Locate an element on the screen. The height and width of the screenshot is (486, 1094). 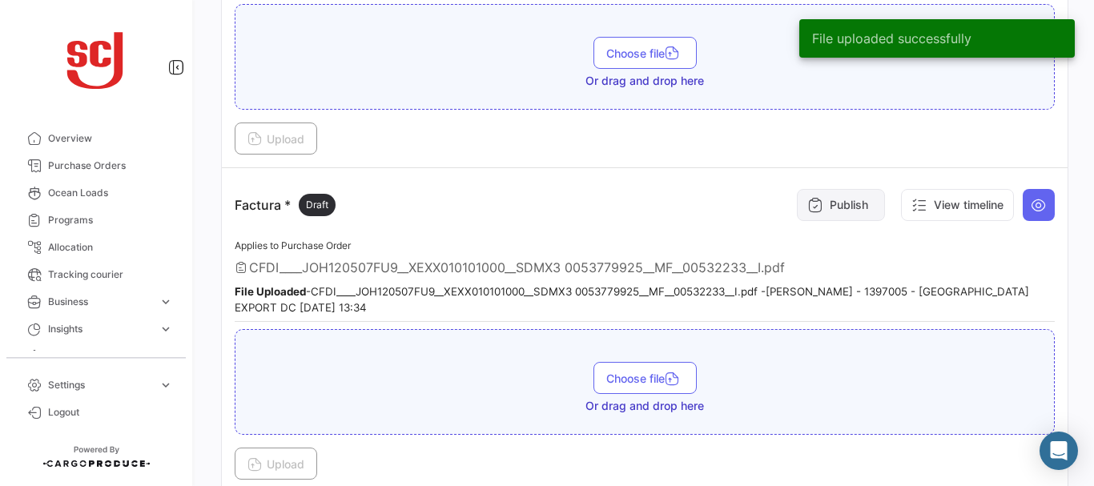
span: Overview is located at coordinates (111, 139).